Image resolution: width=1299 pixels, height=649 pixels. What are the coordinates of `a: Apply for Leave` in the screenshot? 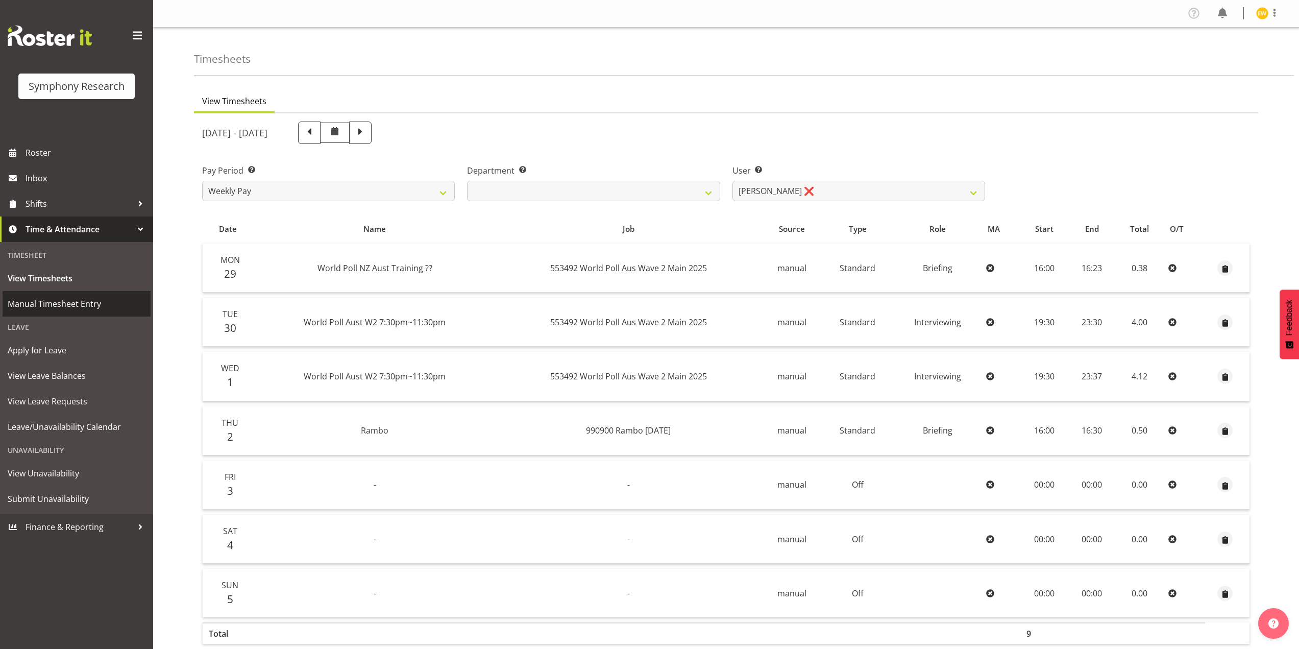 It's located at (77, 350).